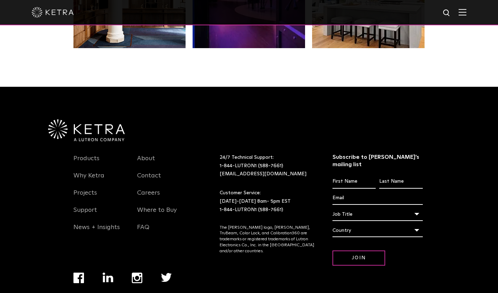 The height and width of the screenshot is (293, 498). What do you see at coordinates (148, 197) in the screenshot?
I see `a: Careers` at bounding box center [148, 197].